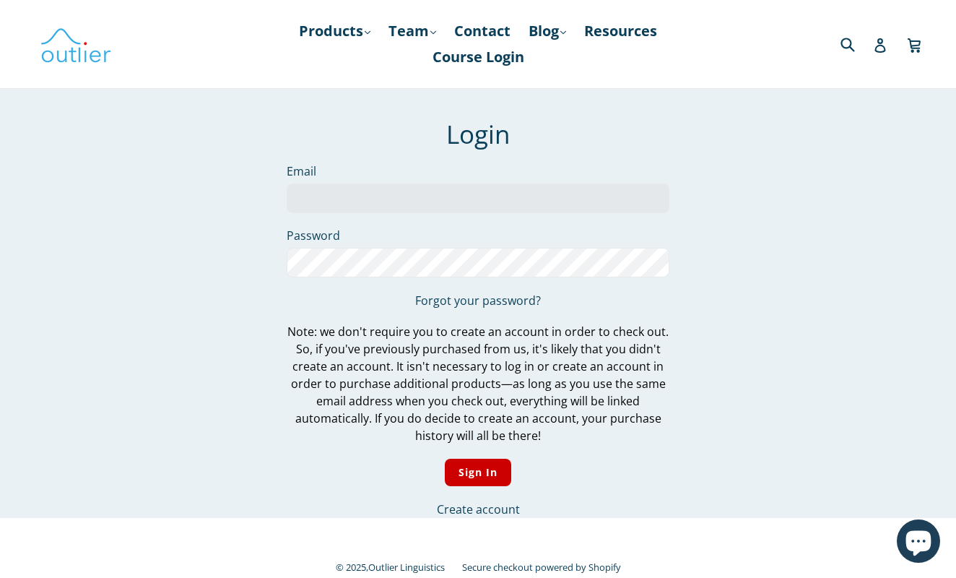  I want to click on input: Sign In, so click(478, 472).